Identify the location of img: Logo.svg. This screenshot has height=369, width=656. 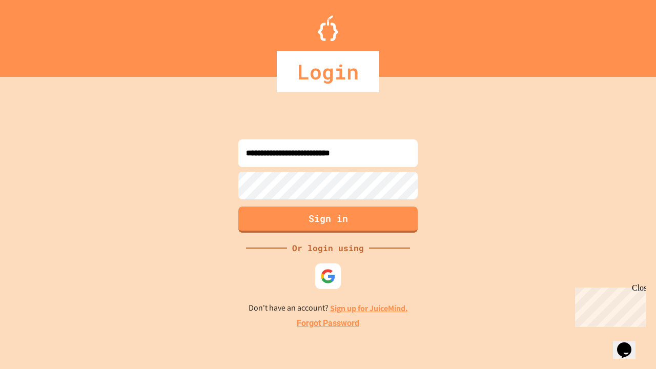
(328, 28).